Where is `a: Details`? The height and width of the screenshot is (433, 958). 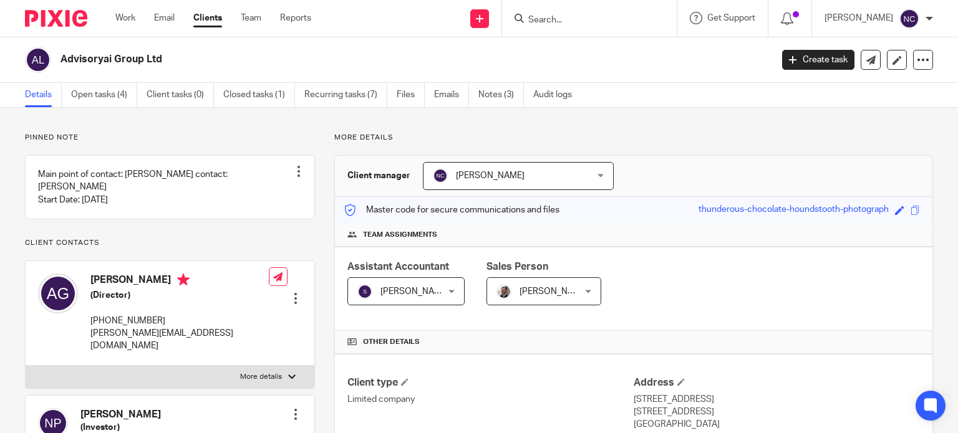
a: Details is located at coordinates (43, 95).